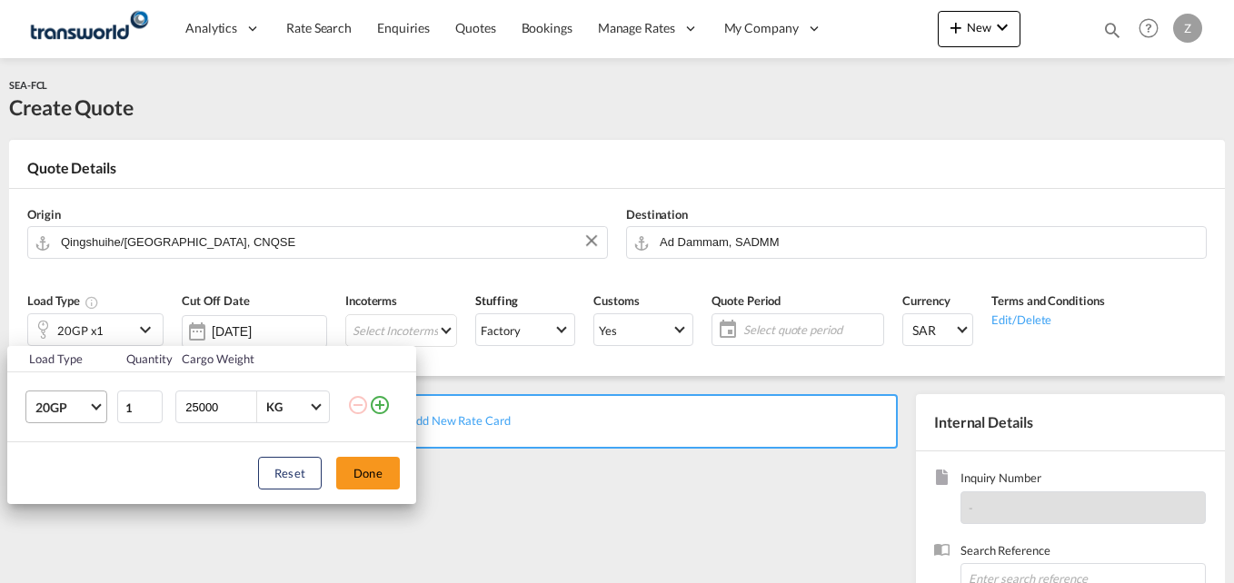 The height and width of the screenshot is (583, 1234). What do you see at coordinates (144, 359) in the screenshot?
I see `th: Quantity` at bounding box center [144, 359].